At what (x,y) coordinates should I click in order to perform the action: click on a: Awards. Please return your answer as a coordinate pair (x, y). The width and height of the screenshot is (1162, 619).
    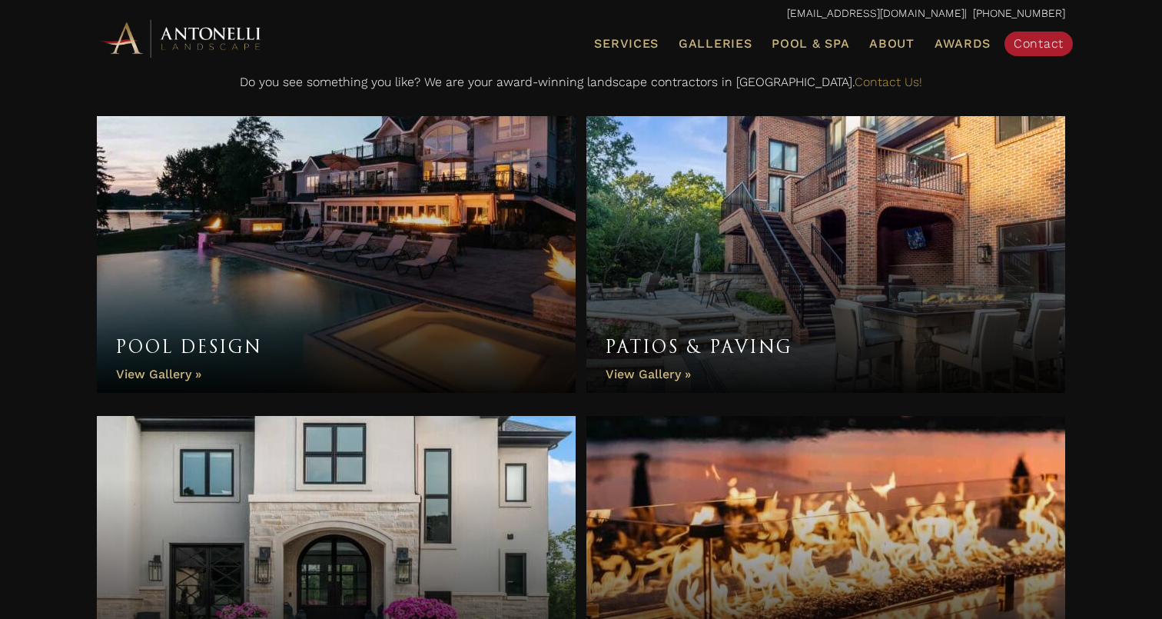
    Looking at the image, I should click on (962, 44).